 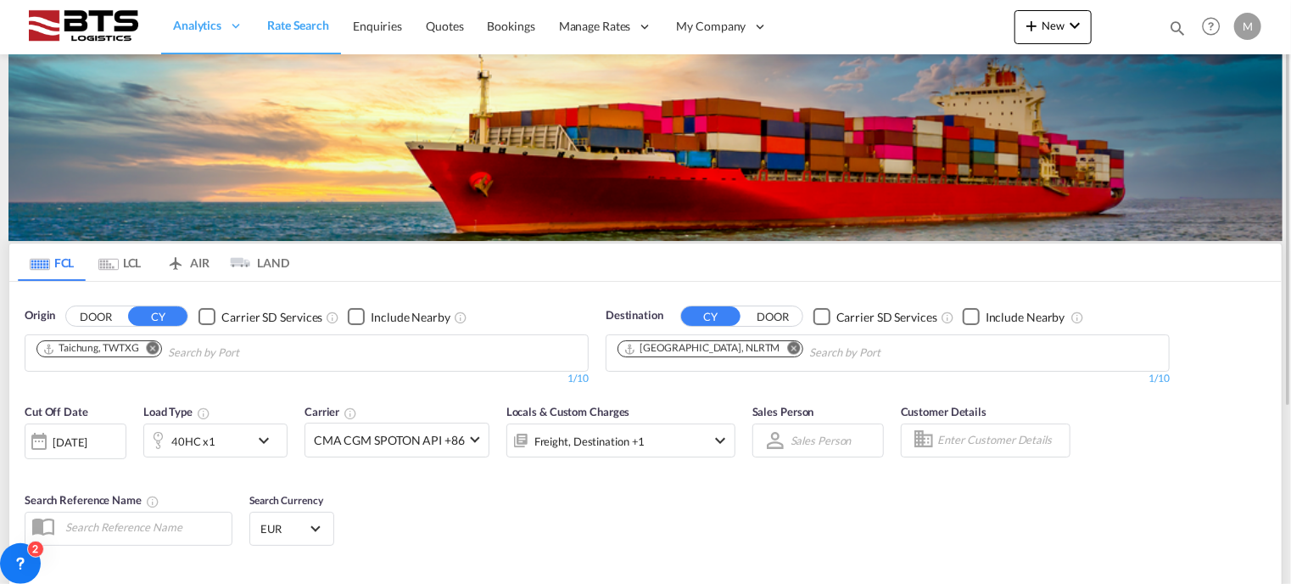 I want to click on md-icon: icon-information-outline, so click(x=204, y=413).